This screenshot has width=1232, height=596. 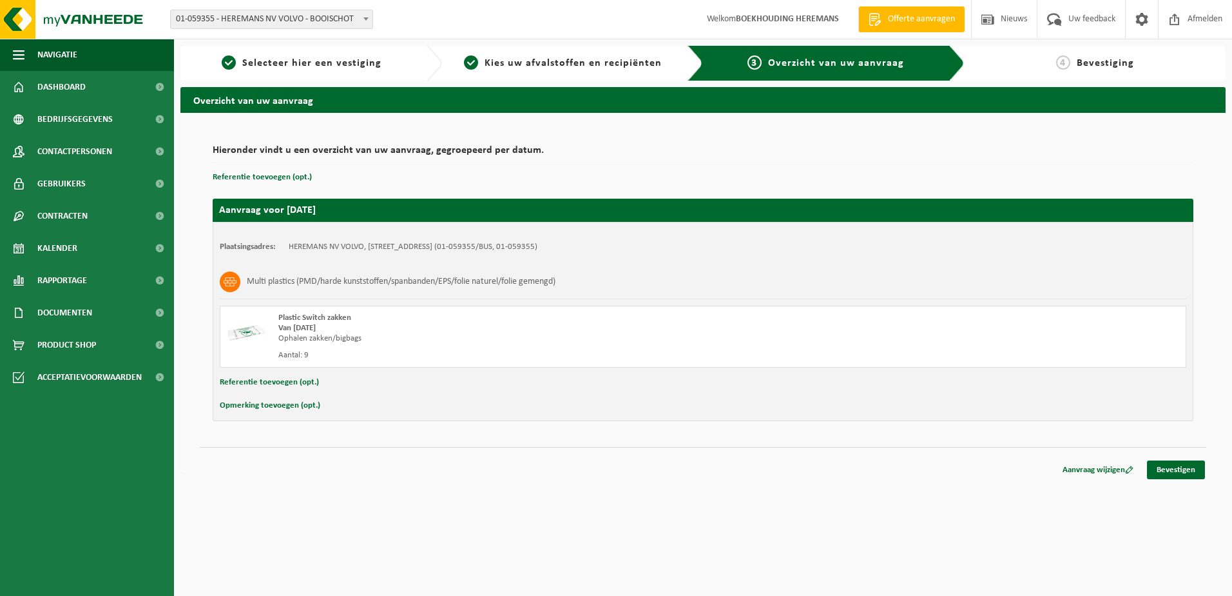 I want to click on strong: BOEKHOUDING HEREMANS, so click(x=788, y=19).